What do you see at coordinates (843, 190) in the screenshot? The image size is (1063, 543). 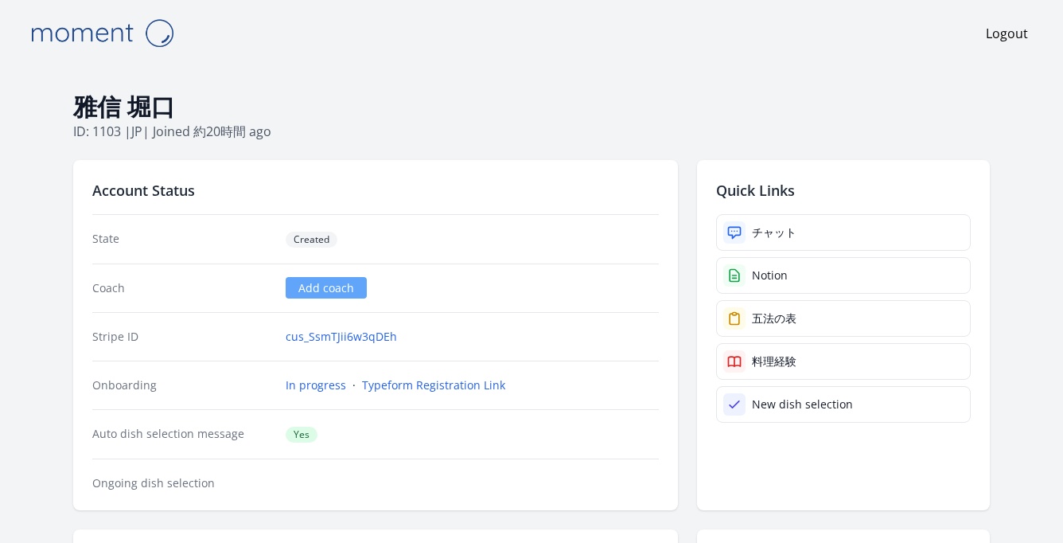 I see `h2: Quick Links` at bounding box center [843, 190].